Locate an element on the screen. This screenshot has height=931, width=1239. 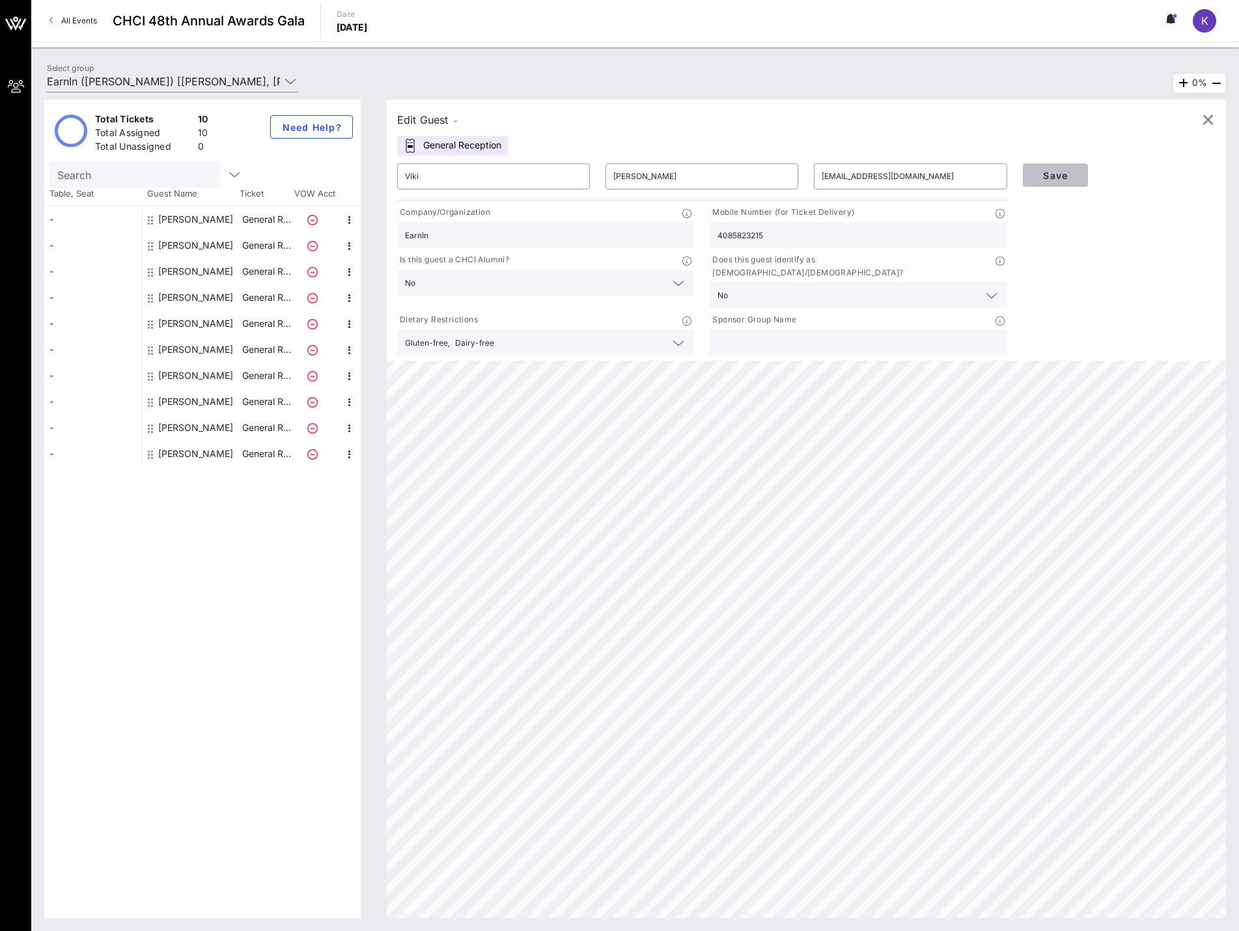
span: Table, Seat is located at coordinates (93, 194).